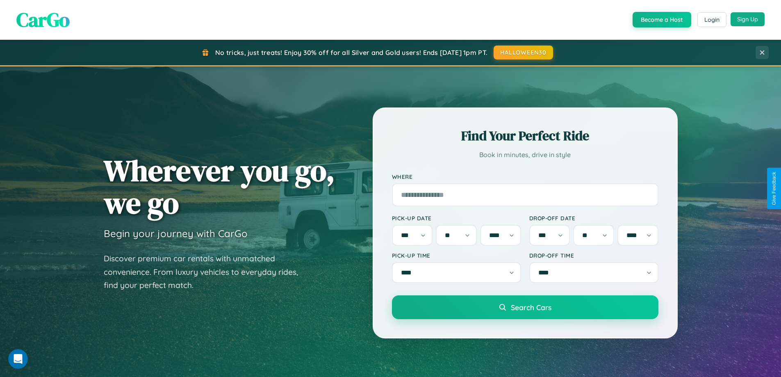 The height and width of the screenshot is (377, 781). I want to click on span: Search Cars, so click(531, 307).